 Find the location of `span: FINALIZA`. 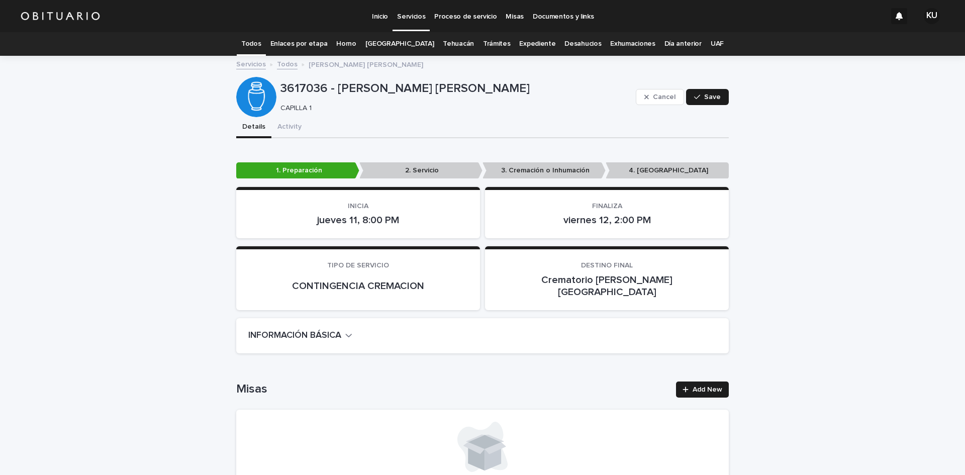

span: FINALIZA is located at coordinates (607, 206).